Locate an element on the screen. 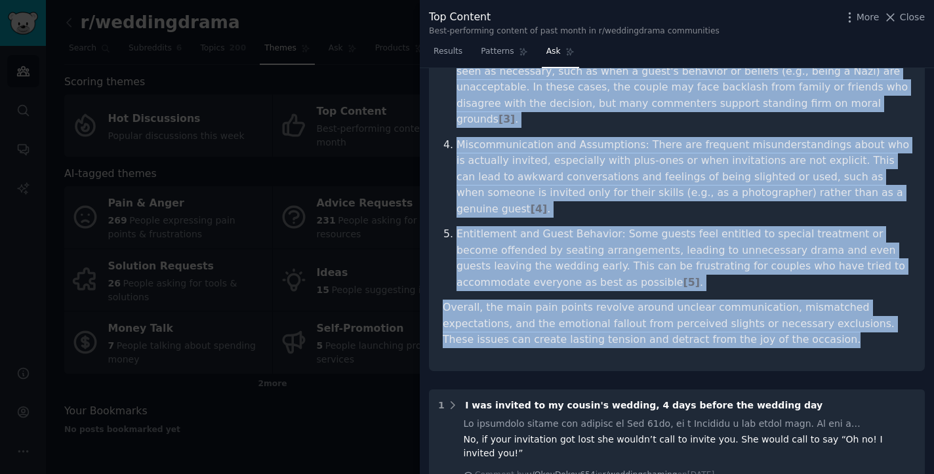 This screenshot has height=474, width=934. p: Entitlement and Guest Behavior: Some guests feel entitled to special treatment or become offended... is located at coordinates (683, 258).